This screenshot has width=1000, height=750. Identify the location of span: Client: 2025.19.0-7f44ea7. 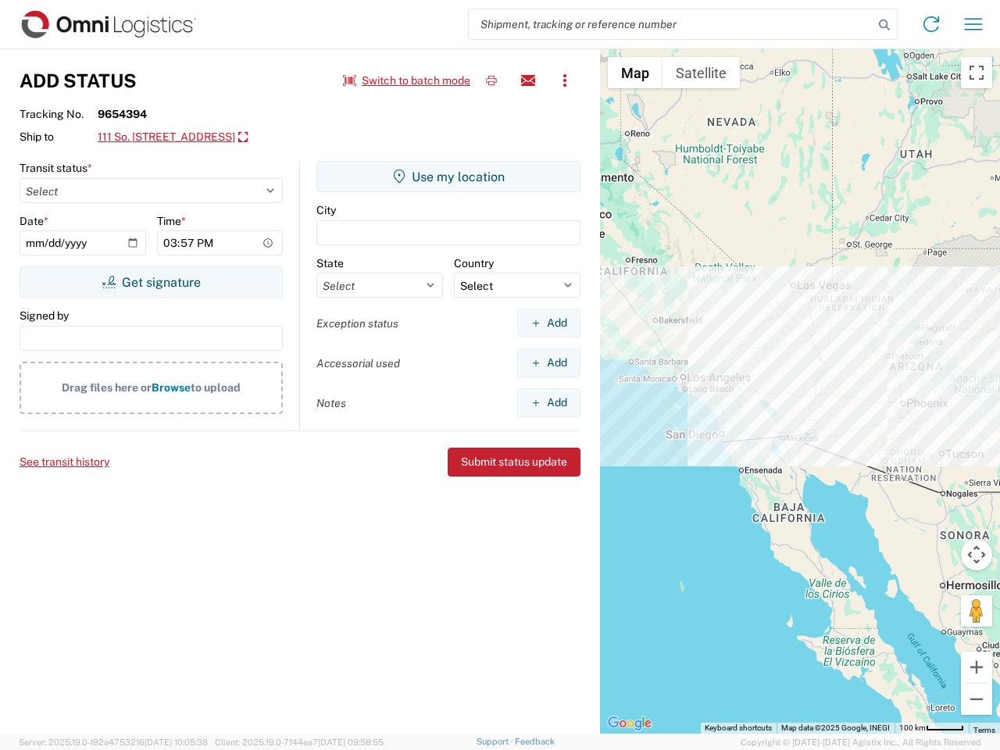
(299, 742).